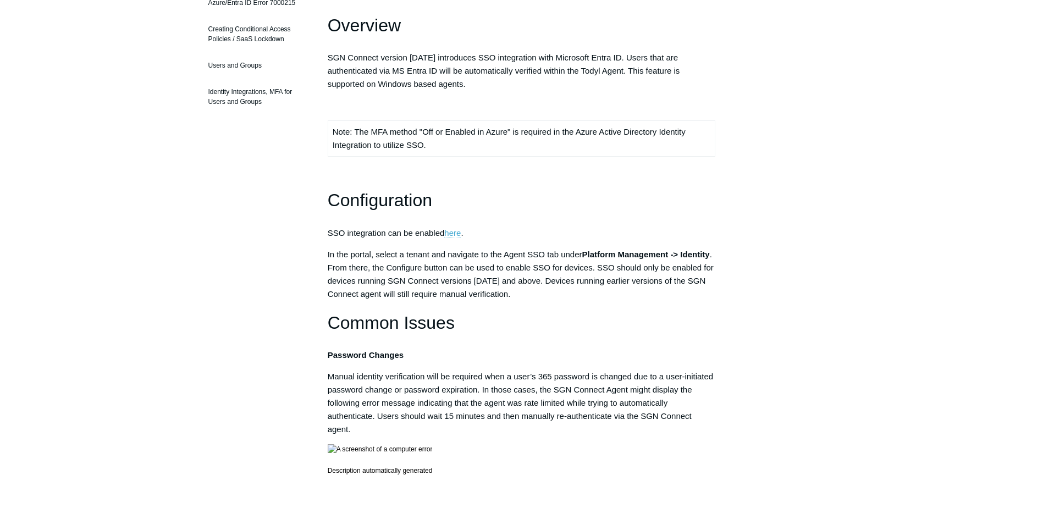 The image size is (1043, 508). What do you see at coordinates (452, 233) in the screenshot?
I see `a: here` at bounding box center [452, 233].